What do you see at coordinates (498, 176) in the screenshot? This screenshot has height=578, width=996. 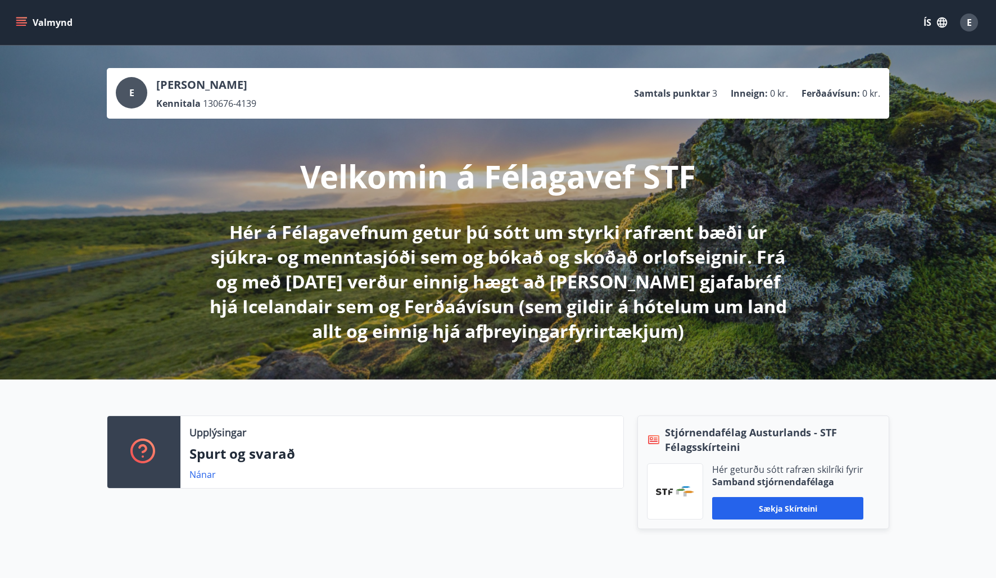 I see `p: Velkomin á Félagavef STF` at bounding box center [498, 176].